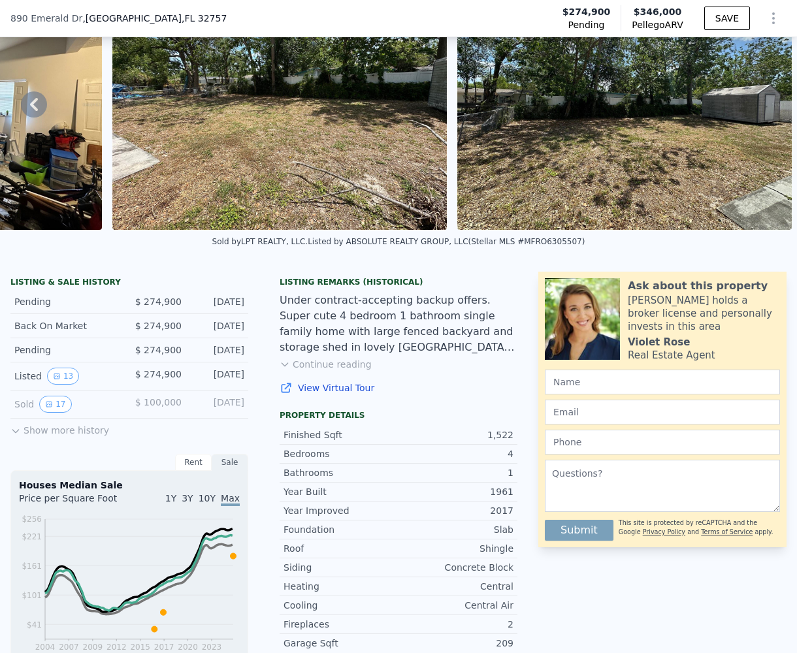  What do you see at coordinates (698, 286) in the screenshot?
I see `div: Ask about this property` at bounding box center [698, 286].